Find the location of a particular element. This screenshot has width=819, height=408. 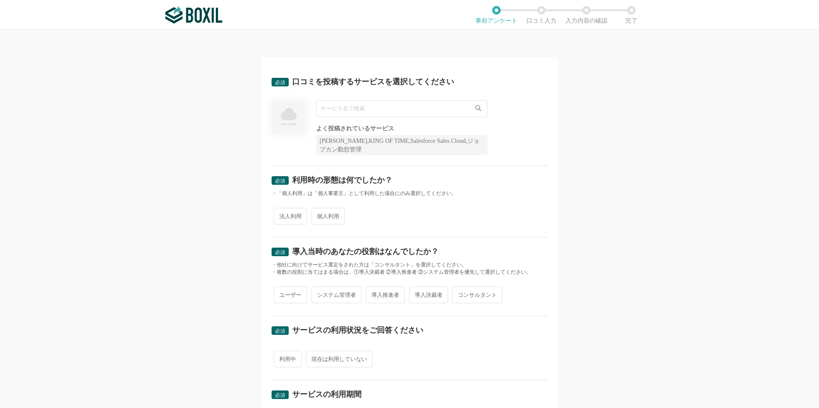

span: システム管理者 is located at coordinates (336, 295).